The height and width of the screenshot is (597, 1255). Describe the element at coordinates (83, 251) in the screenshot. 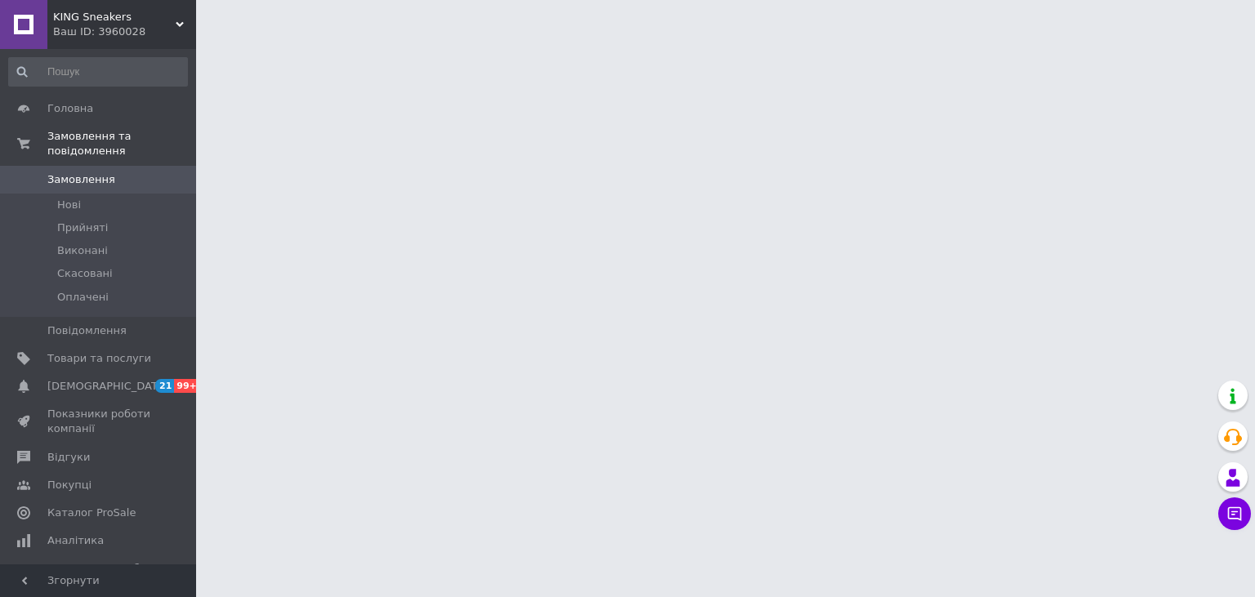

I see `span: Виконані` at that location.